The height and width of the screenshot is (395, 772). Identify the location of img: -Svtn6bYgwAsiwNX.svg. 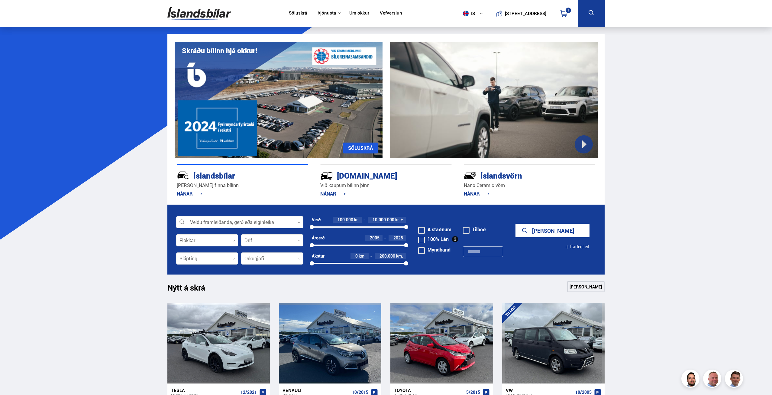
(470, 175).